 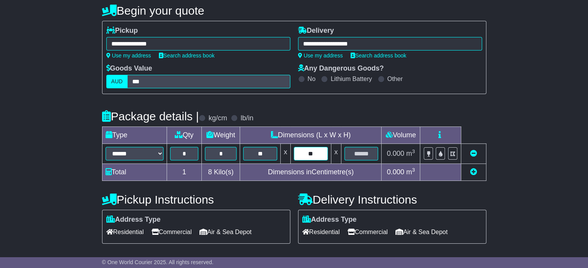 What do you see at coordinates (134, 136) in the screenshot?
I see `td: Type` at bounding box center [134, 136].